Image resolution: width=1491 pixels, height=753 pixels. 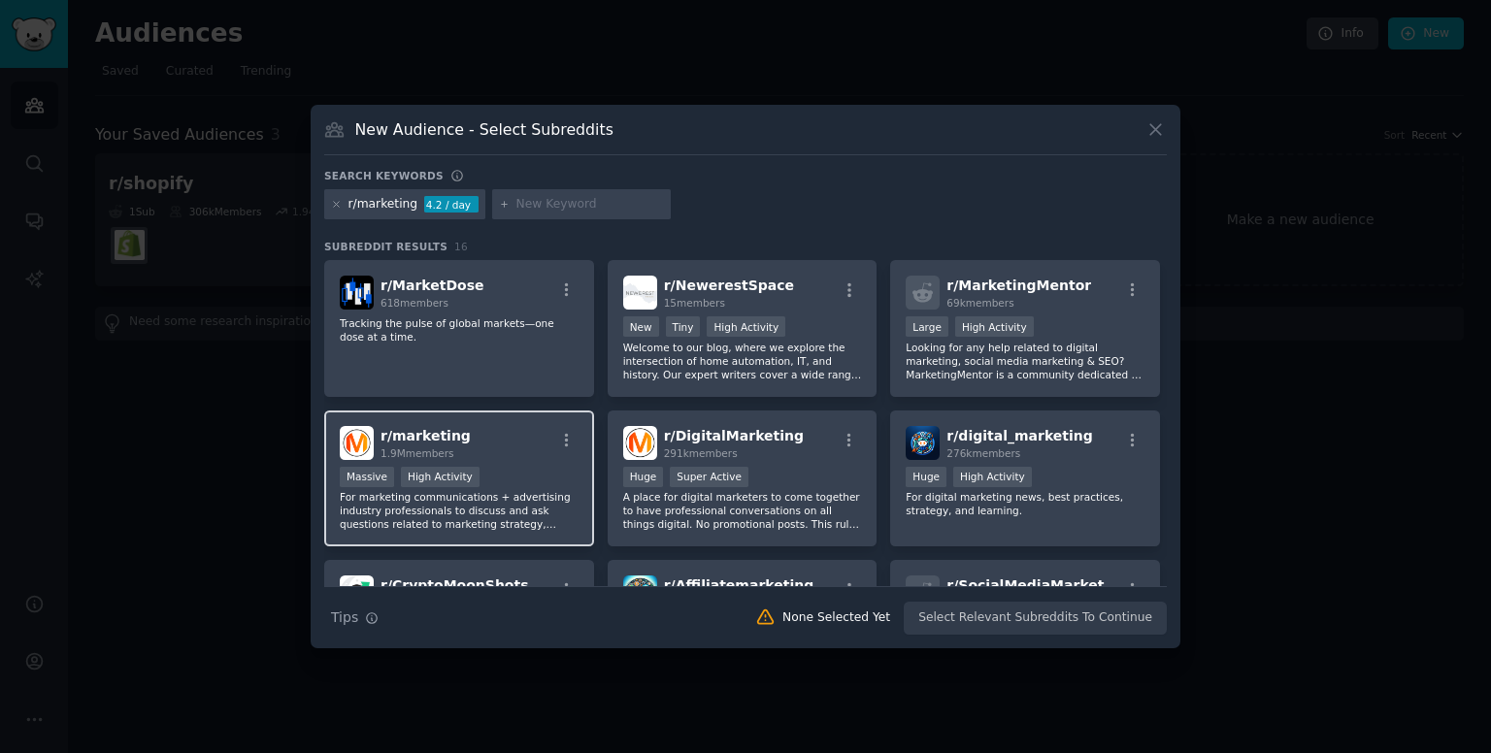 I want to click on img: Affiliatemarketing, so click(x=640, y=592).